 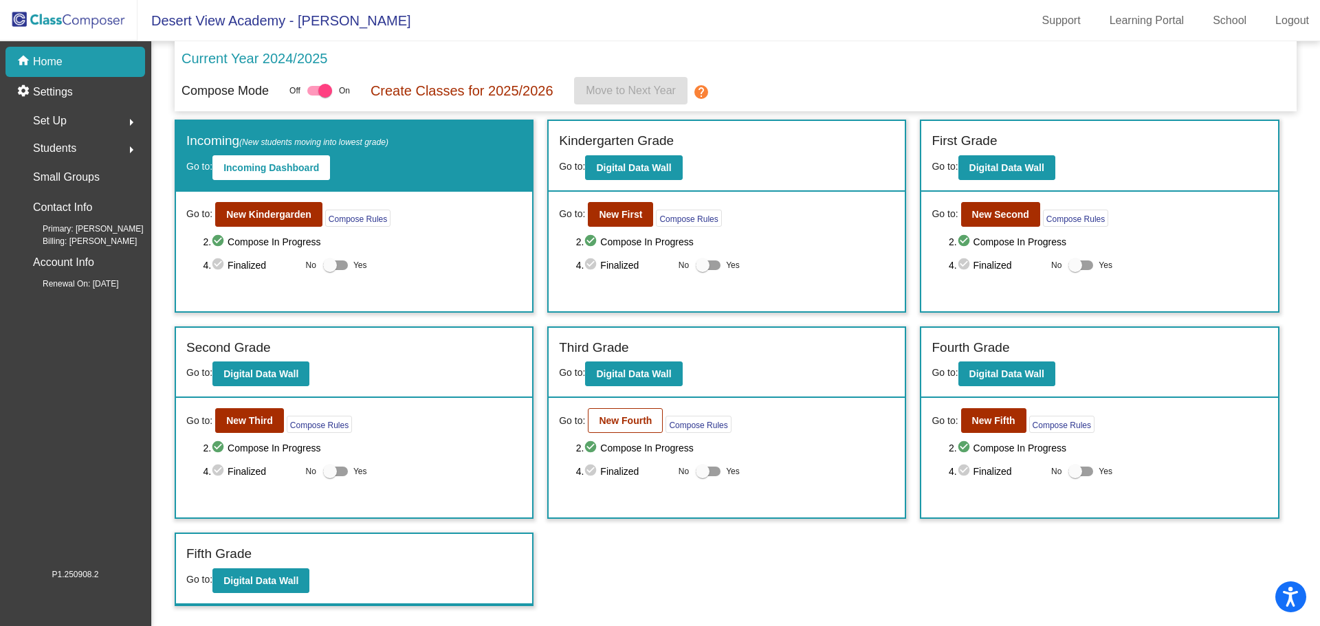 What do you see at coordinates (254, 58) in the screenshot?
I see `p: Current Year 2024/2025` at bounding box center [254, 58].